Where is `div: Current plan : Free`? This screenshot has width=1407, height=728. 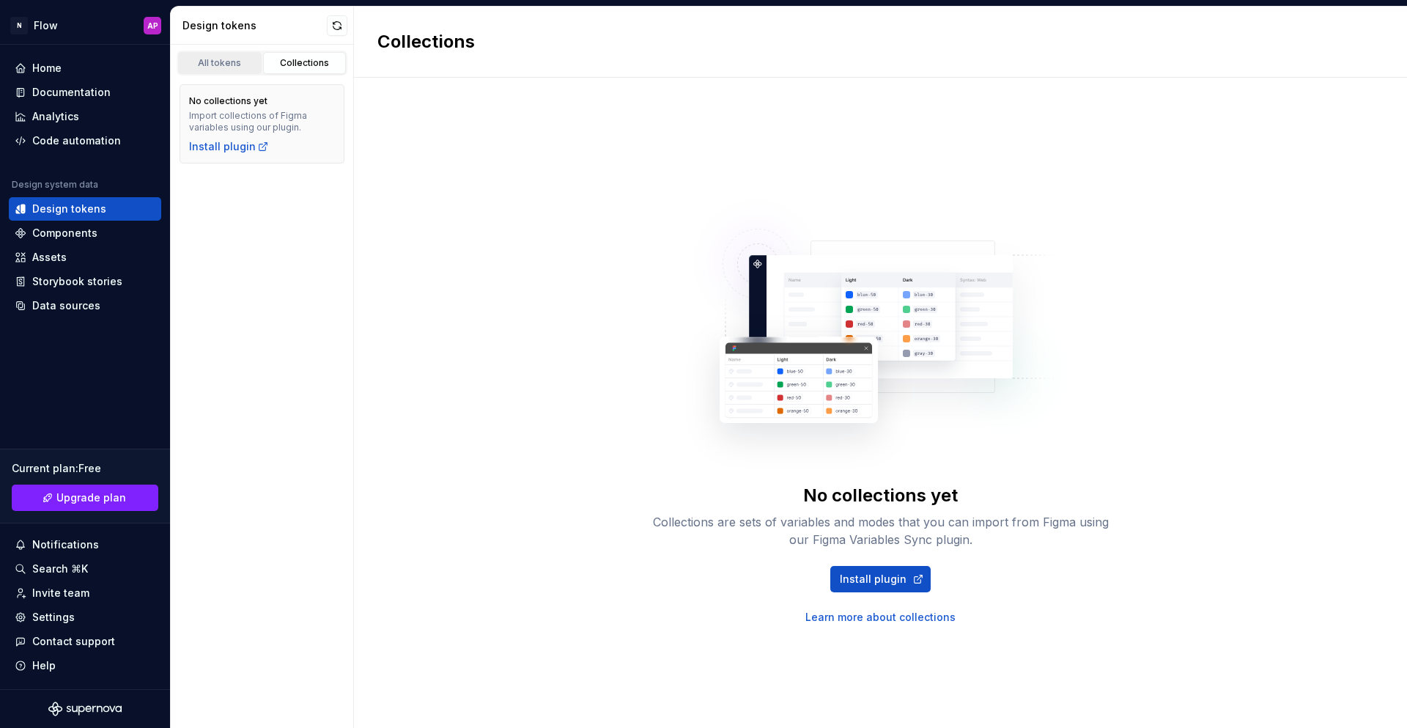
div: Current plan : Free is located at coordinates (85, 468).